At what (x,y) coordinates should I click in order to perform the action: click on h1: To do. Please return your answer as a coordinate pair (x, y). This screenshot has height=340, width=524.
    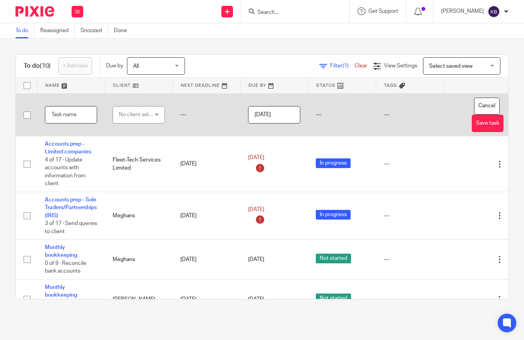
    Looking at the image, I should click on (37, 66).